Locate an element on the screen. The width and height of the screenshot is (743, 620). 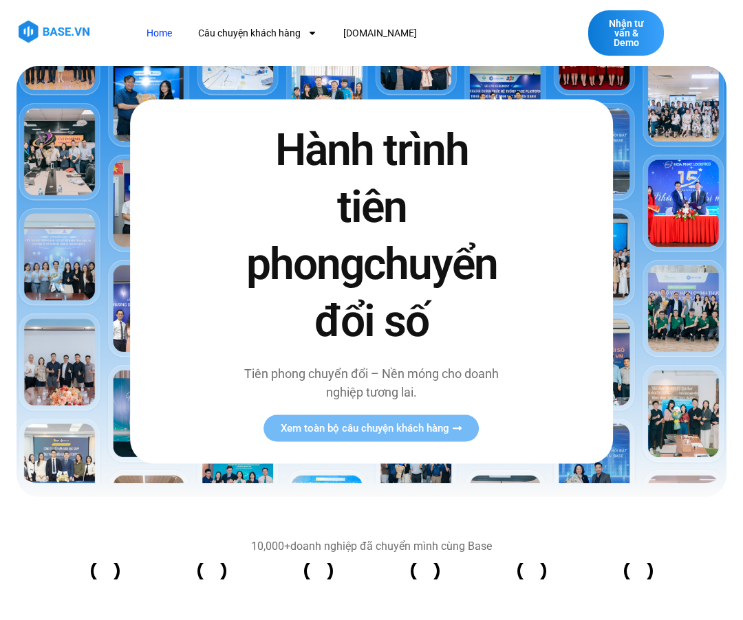
span: Xem toàn bộ câu chuyện khách hàng is located at coordinates (365, 428).